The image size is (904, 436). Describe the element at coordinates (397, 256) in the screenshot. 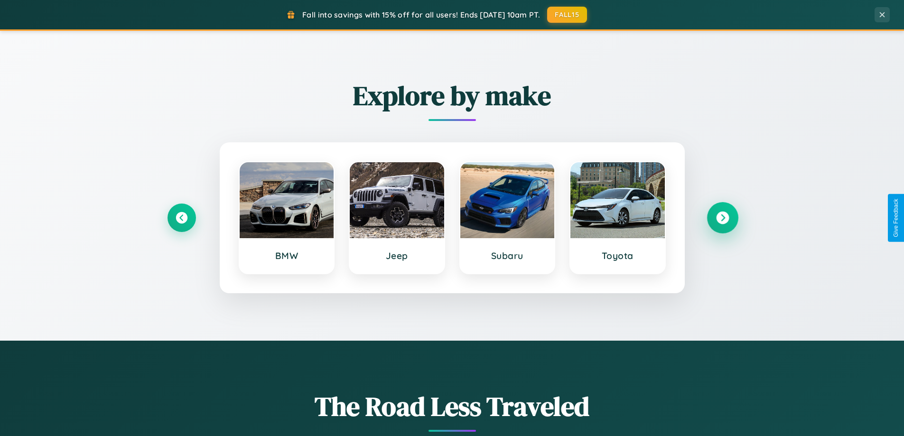

I see `h3: Jeep` at that location.